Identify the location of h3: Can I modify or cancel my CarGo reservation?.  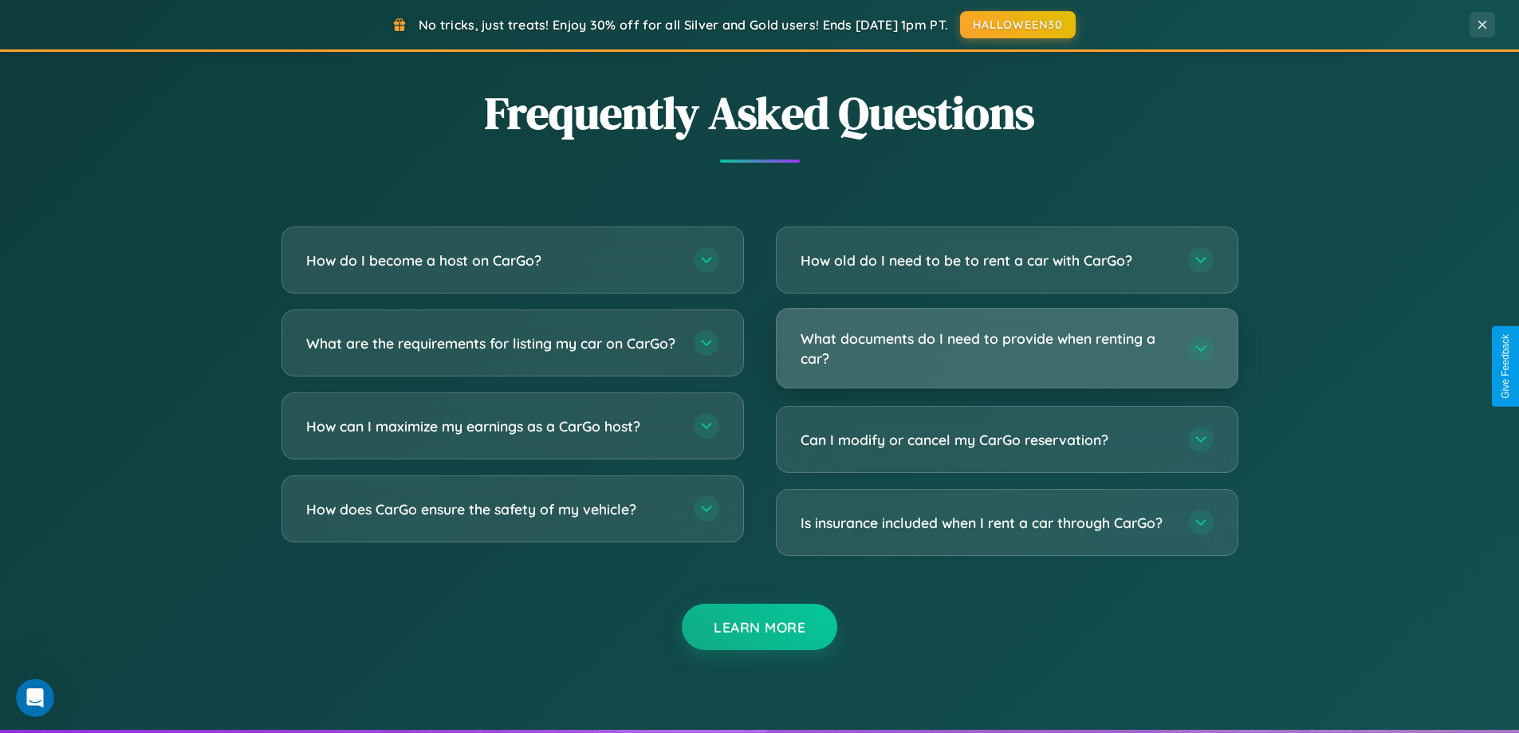
(986, 439).